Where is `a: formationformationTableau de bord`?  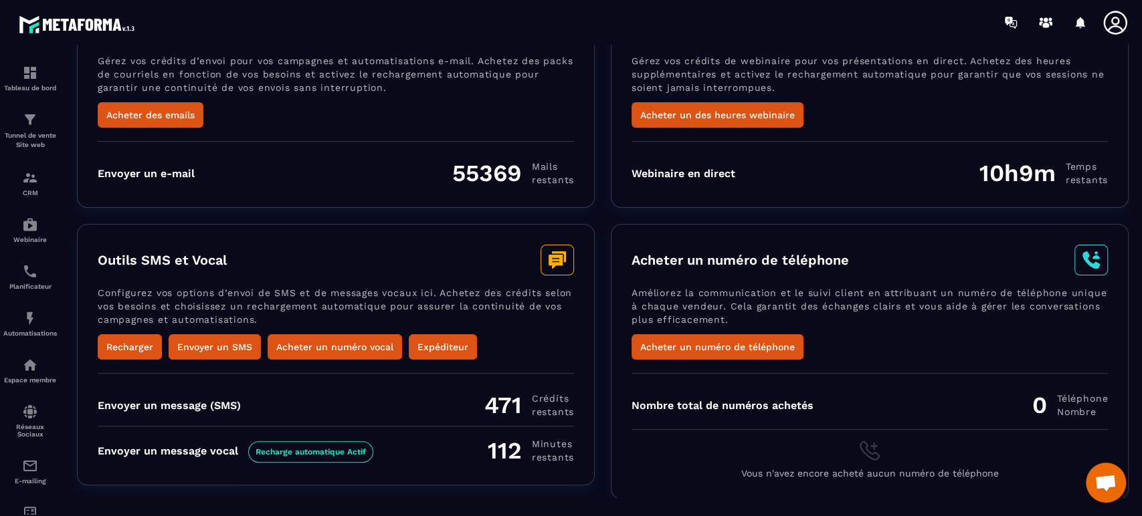
a: formationformationTableau de bord is located at coordinates (30, 78).